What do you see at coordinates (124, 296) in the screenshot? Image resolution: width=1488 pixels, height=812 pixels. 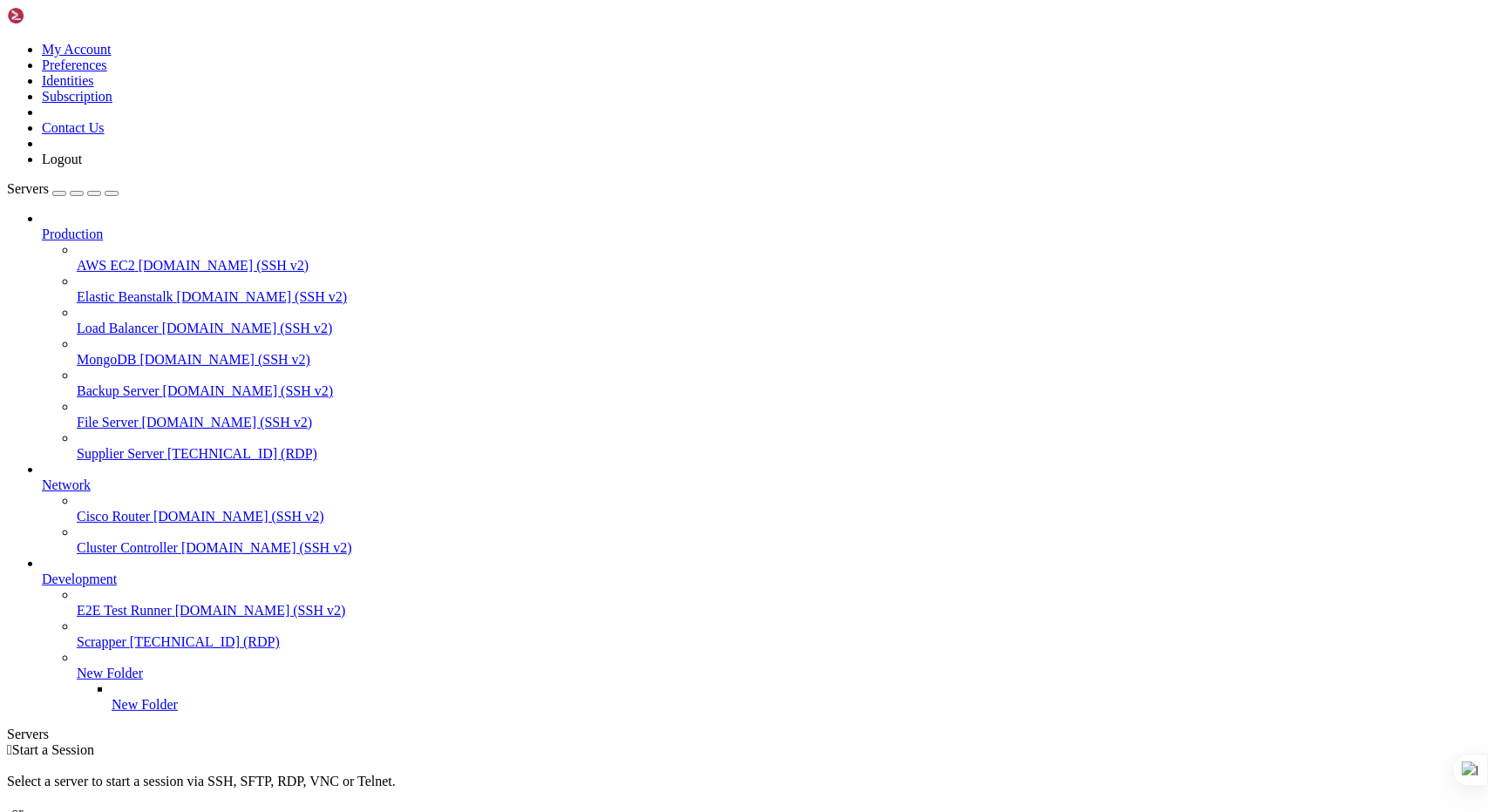 I see `span: Elastic Beanstalk` at bounding box center [124, 296].